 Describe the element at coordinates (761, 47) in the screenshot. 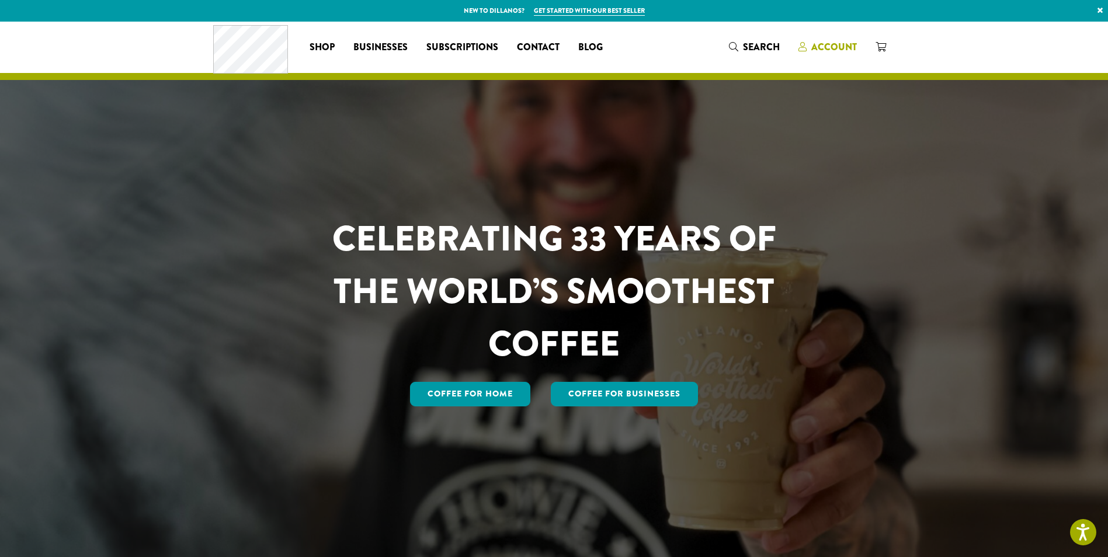

I see `span: Search` at that location.